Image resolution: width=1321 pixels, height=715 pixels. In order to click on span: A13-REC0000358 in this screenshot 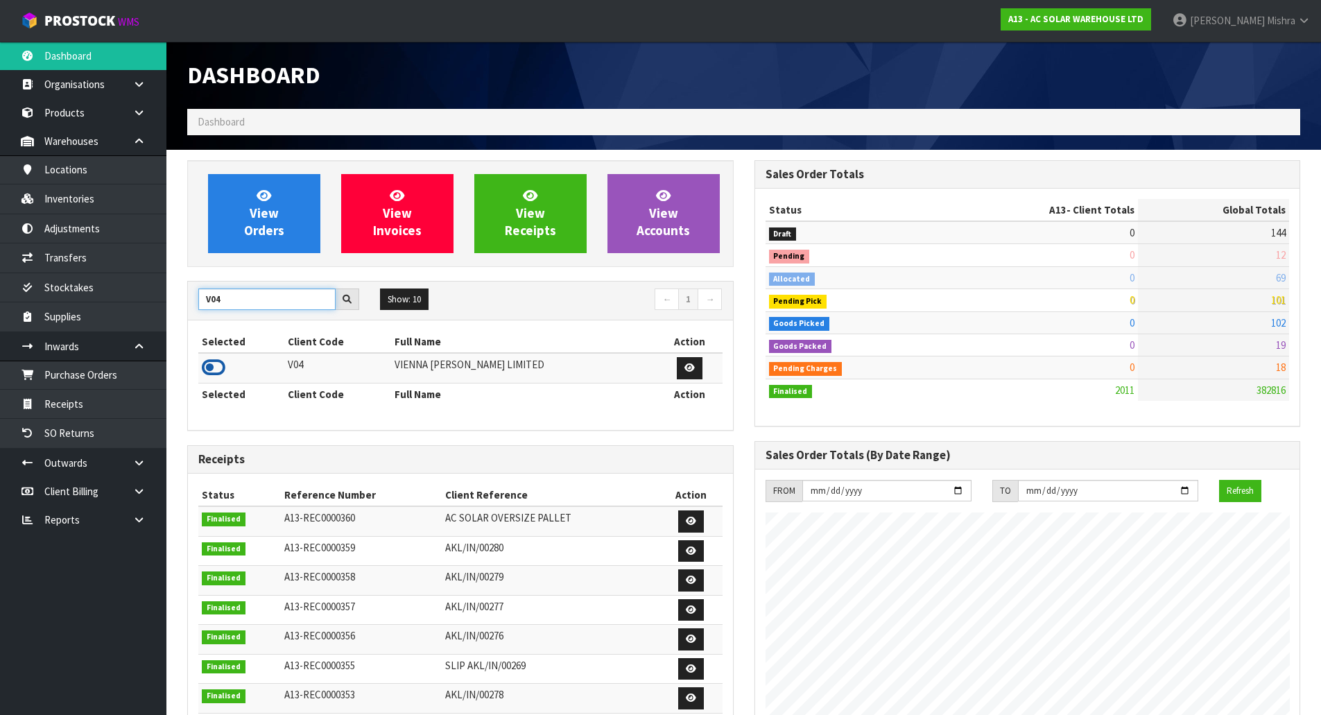, I will do `click(320, 576)`.